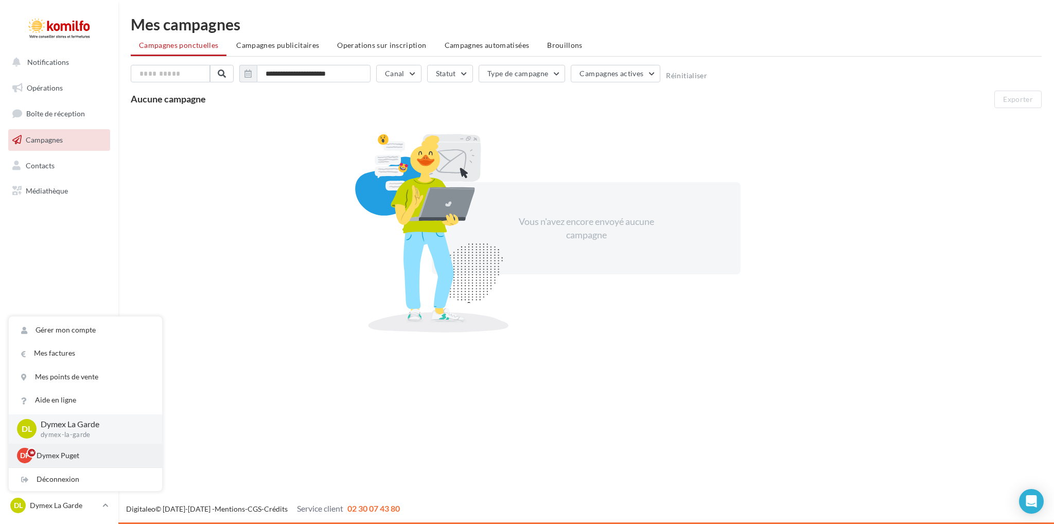 Image resolution: width=1054 pixels, height=524 pixels. I want to click on a: Mes points de vente, so click(85, 377).